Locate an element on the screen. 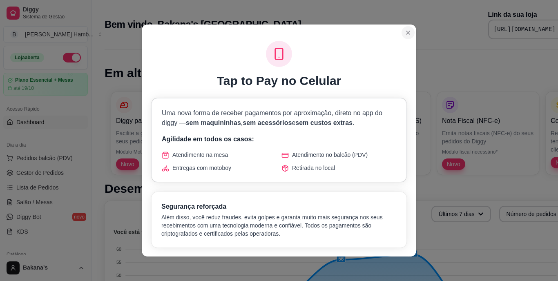 This screenshot has height=281, width=558. span: sem custos extras is located at coordinates (324, 123).